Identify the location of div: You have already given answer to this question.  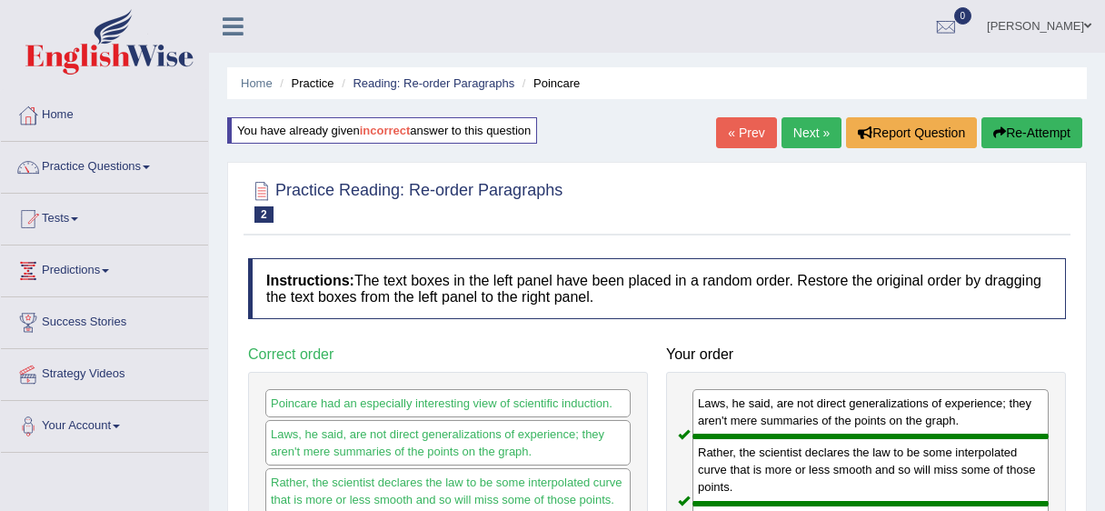
(382, 130).